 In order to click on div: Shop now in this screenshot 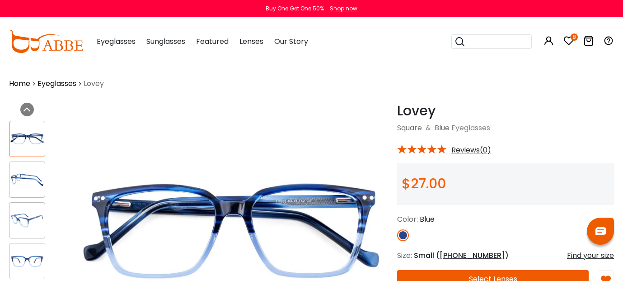, I will do `click(343, 9)`.